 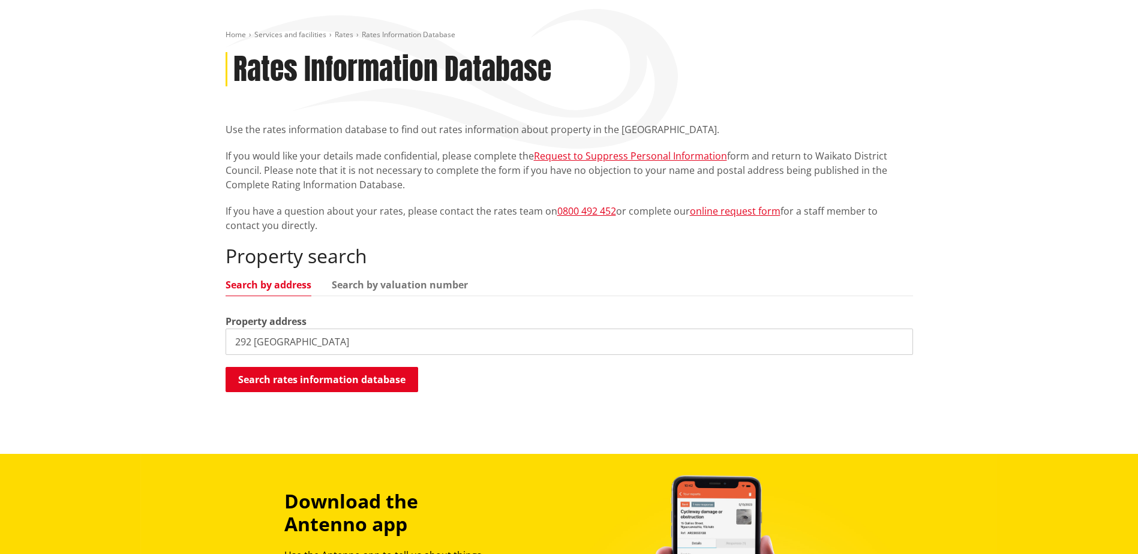 I want to click on h3: Download the Antenno app, so click(x=393, y=513).